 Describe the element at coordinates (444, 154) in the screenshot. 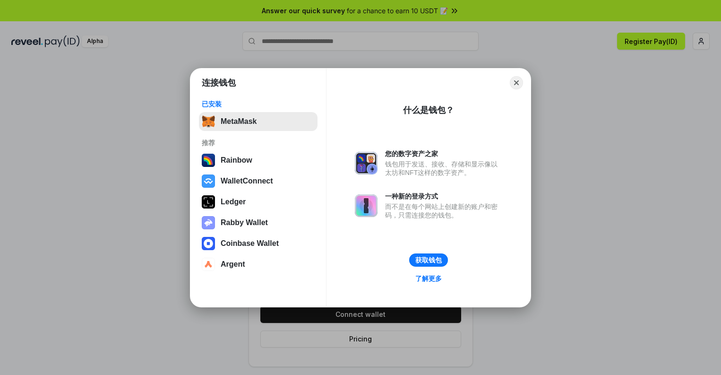

I see `div: 您的数字资产之家` at that location.